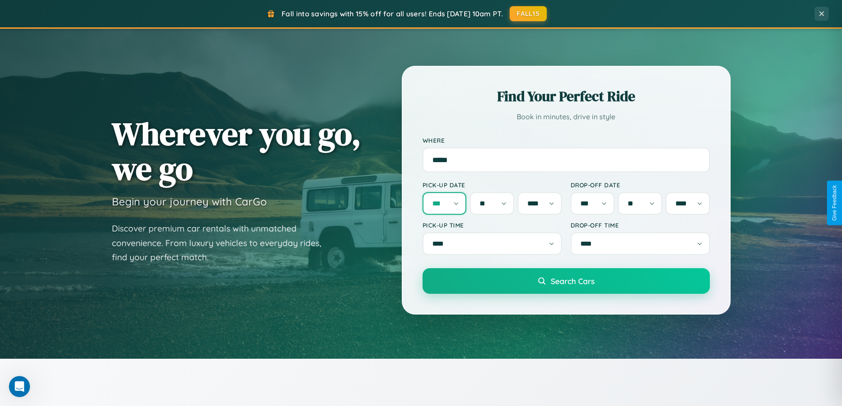 Image resolution: width=842 pixels, height=406 pixels. What do you see at coordinates (492, 185) in the screenshot?
I see `label: Pick-up Date` at bounding box center [492, 185].